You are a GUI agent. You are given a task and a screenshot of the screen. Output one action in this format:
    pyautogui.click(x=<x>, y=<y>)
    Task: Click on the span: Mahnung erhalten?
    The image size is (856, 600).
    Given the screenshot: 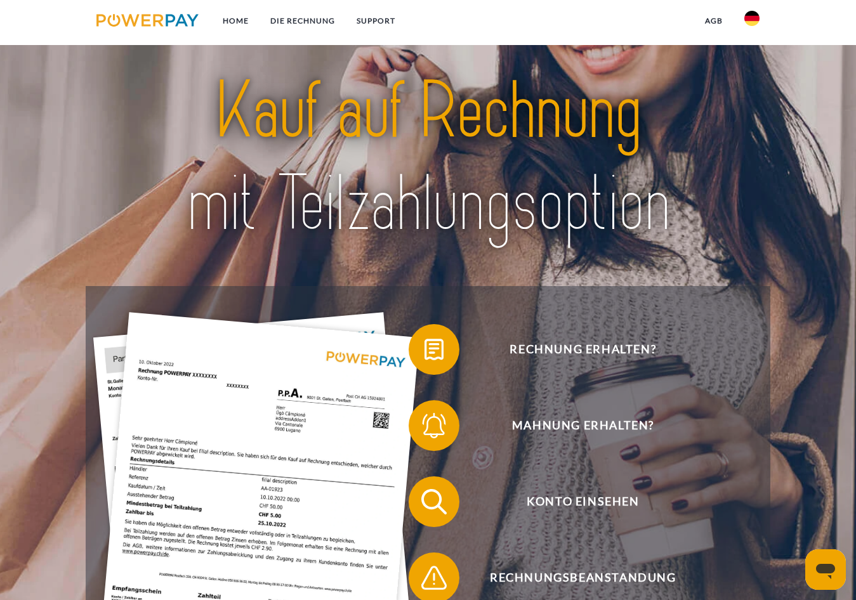 What is the action you would take?
    pyautogui.click(x=583, y=426)
    